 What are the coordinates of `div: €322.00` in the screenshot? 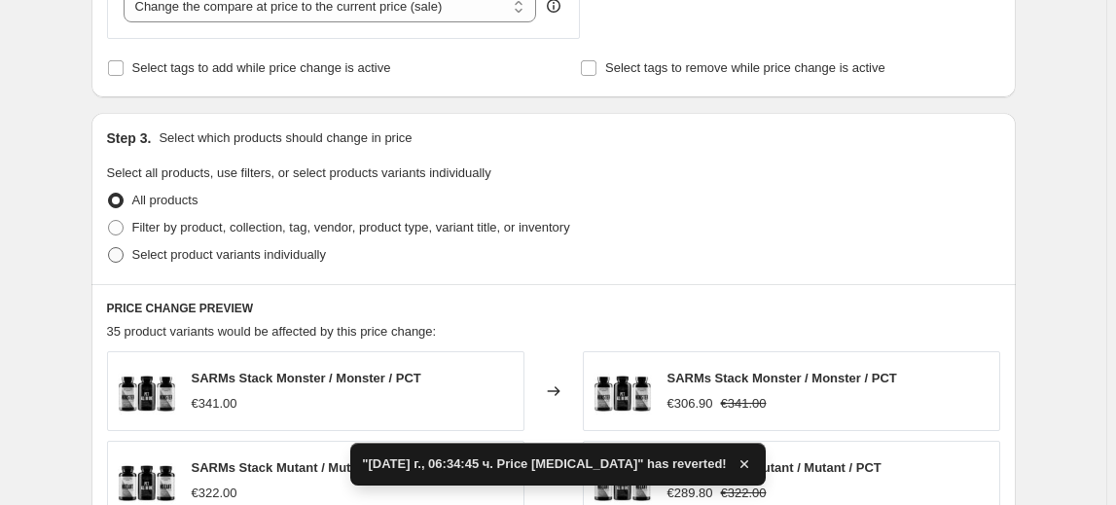 It's located at (214, 493).